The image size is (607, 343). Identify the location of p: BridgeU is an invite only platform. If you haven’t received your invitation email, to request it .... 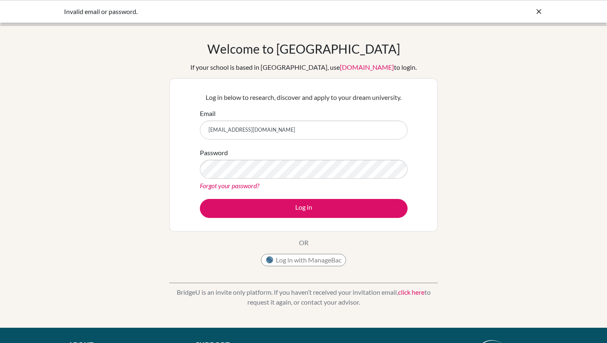
(303, 297).